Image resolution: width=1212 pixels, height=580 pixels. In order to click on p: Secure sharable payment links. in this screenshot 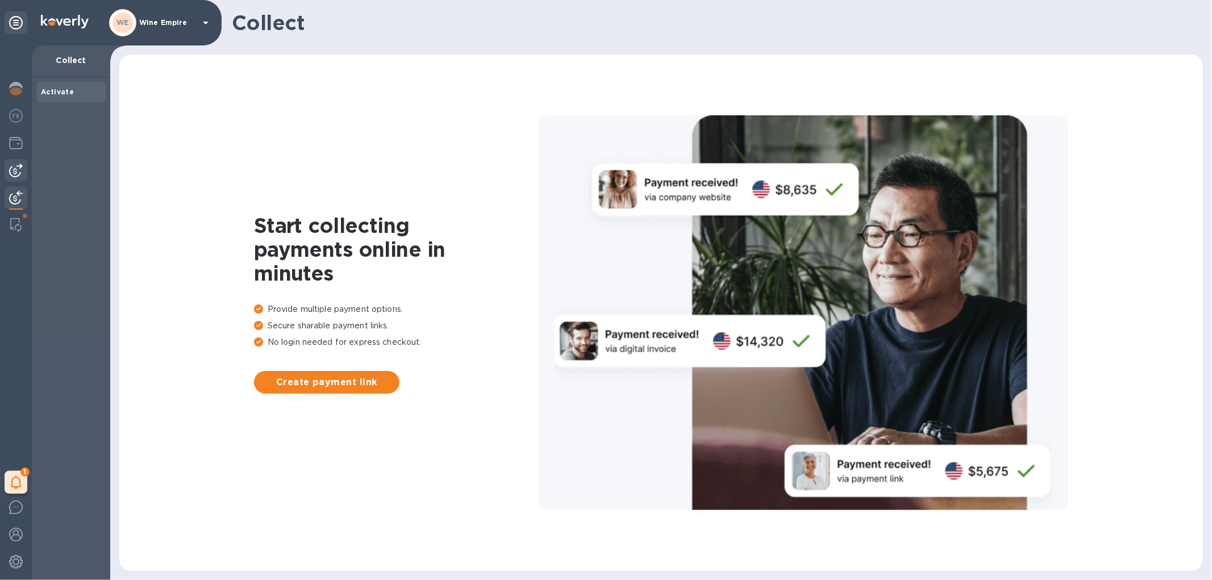, I will do `click(396, 326)`.